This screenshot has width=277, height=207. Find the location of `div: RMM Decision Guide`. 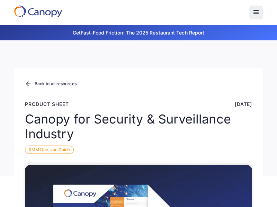

div: RMM Decision Guide is located at coordinates (49, 150).